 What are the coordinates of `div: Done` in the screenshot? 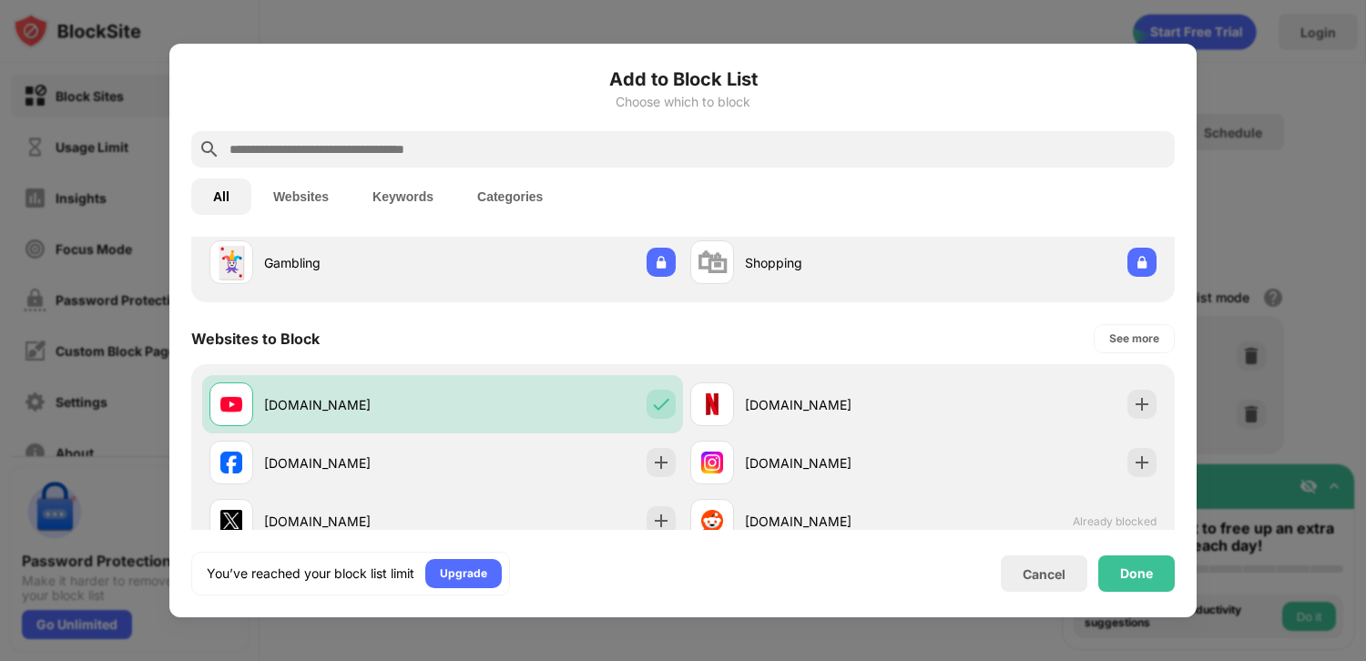 It's located at (1136, 574).